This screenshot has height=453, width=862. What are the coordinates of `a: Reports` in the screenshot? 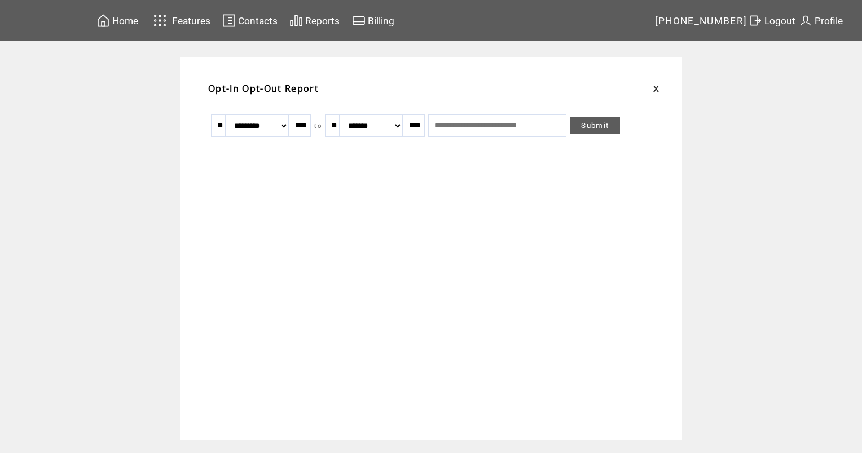 It's located at (314, 20).